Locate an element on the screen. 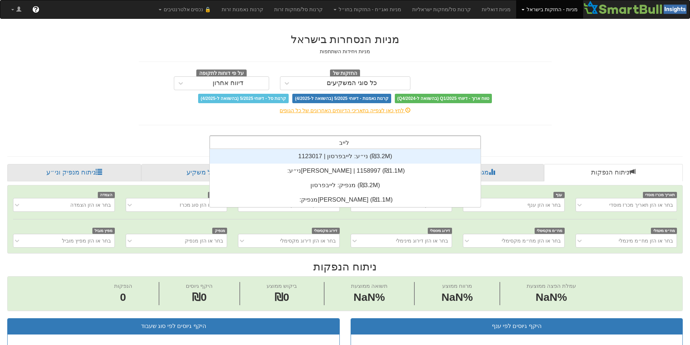 The width and height of the screenshot is (690, 345). span: מח״מ מינמלי is located at coordinates (664, 231).